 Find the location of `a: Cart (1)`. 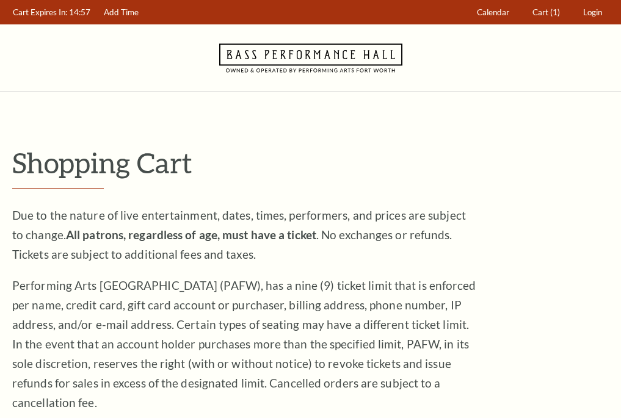

a: Cart (1) is located at coordinates (546, 12).